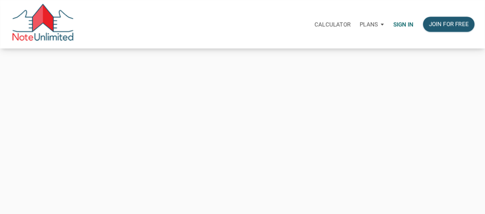 The width and height of the screenshot is (485, 214). I want to click on p: Plans, so click(369, 24).